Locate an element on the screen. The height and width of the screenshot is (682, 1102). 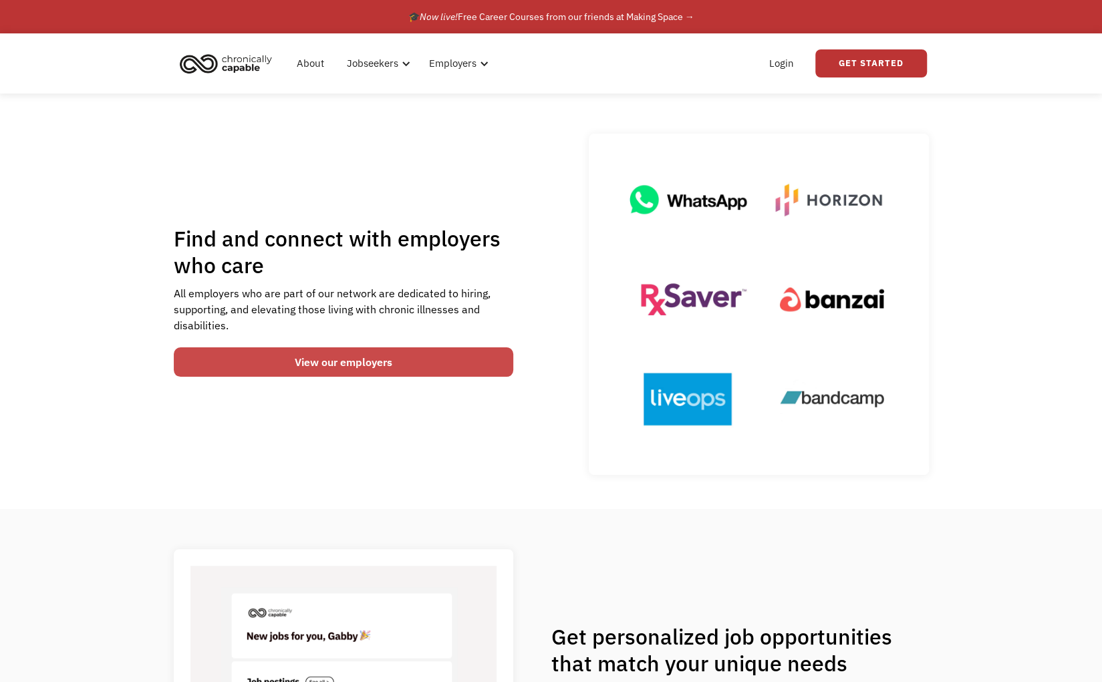
a: About is located at coordinates (310, 63).